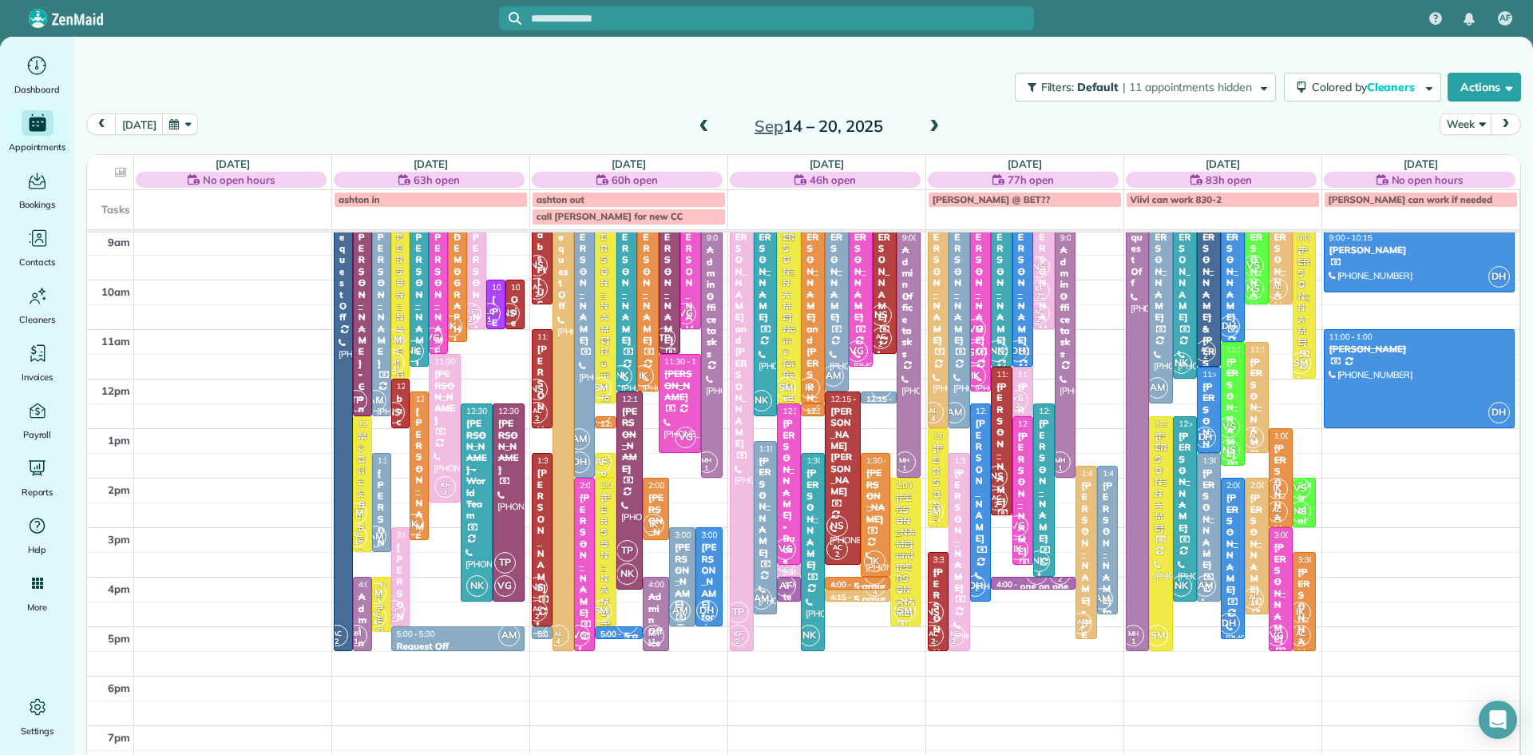 The image size is (1533, 755). I want to click on span: 11:00 - 1:00, so click(1351, 336).